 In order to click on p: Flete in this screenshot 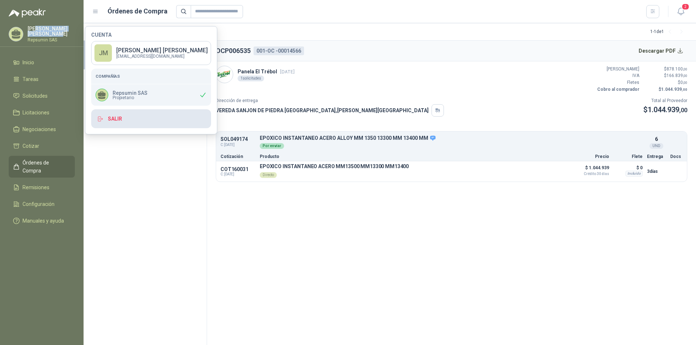, I will do `click(628, 156)`.